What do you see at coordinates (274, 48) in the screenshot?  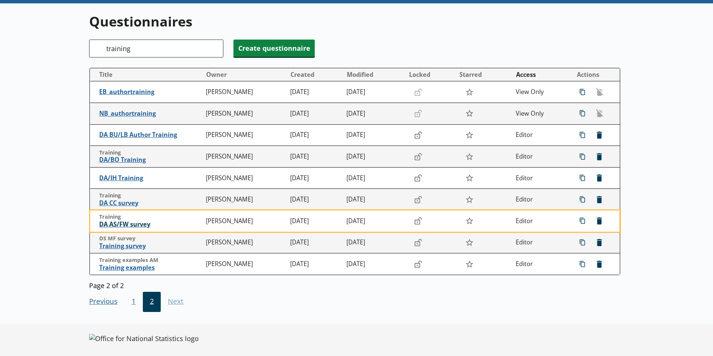 I see `span: Create questionnaire` at bounding box center [274, 48].